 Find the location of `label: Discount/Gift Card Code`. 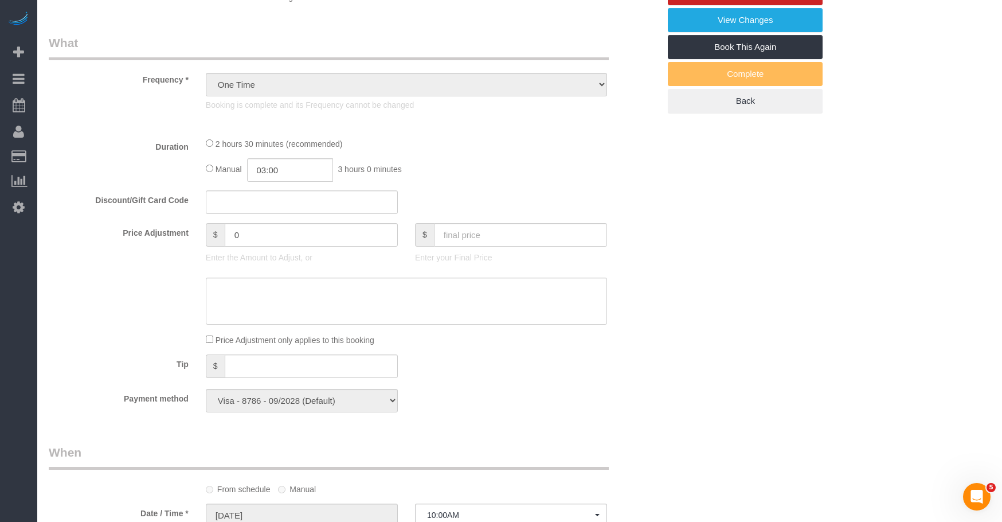

label: Discount/Gift Card Code is located at coordinates (119, 198).